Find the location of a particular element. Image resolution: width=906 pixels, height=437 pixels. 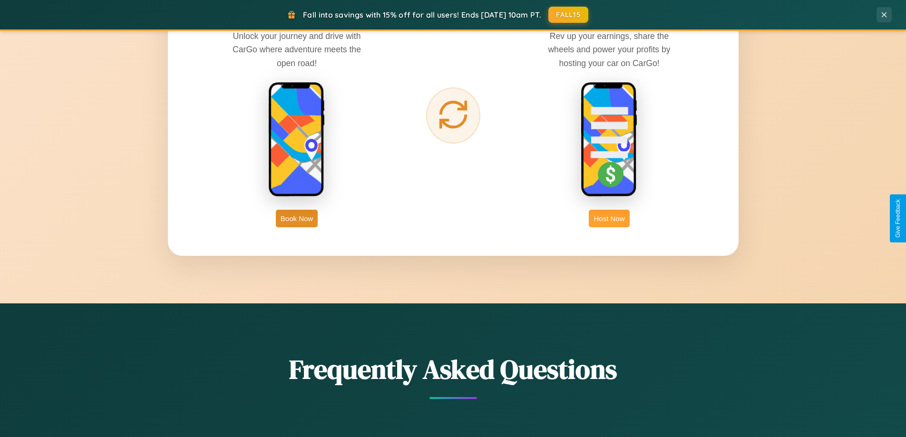

button: Book Now is located at coordinates (297, 218).